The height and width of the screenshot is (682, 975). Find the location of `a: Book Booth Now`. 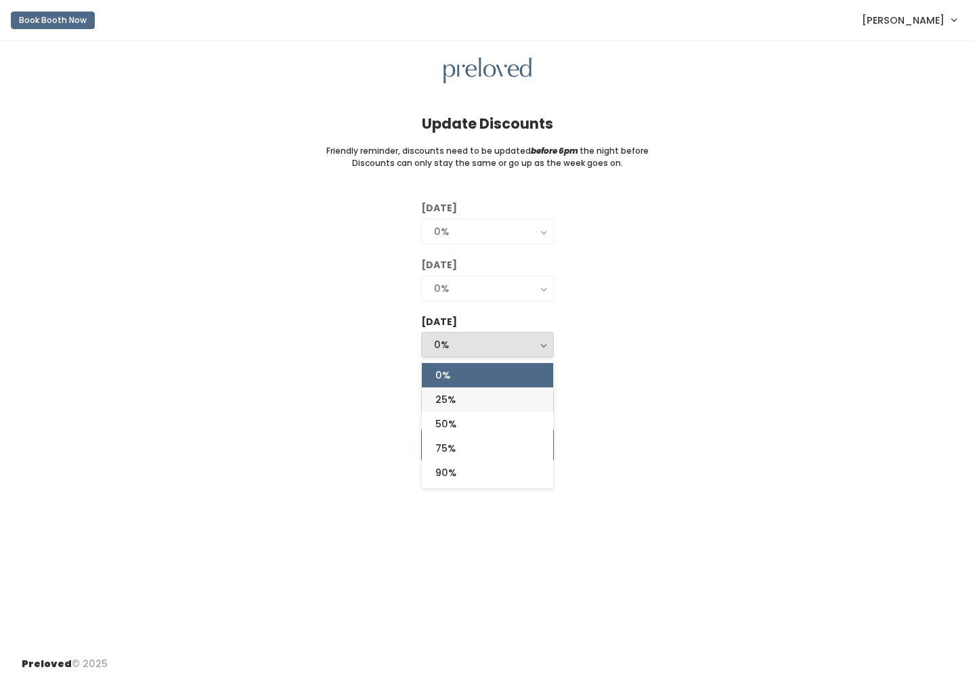

a: Book Booth Now is located at coordinates (53, 20).